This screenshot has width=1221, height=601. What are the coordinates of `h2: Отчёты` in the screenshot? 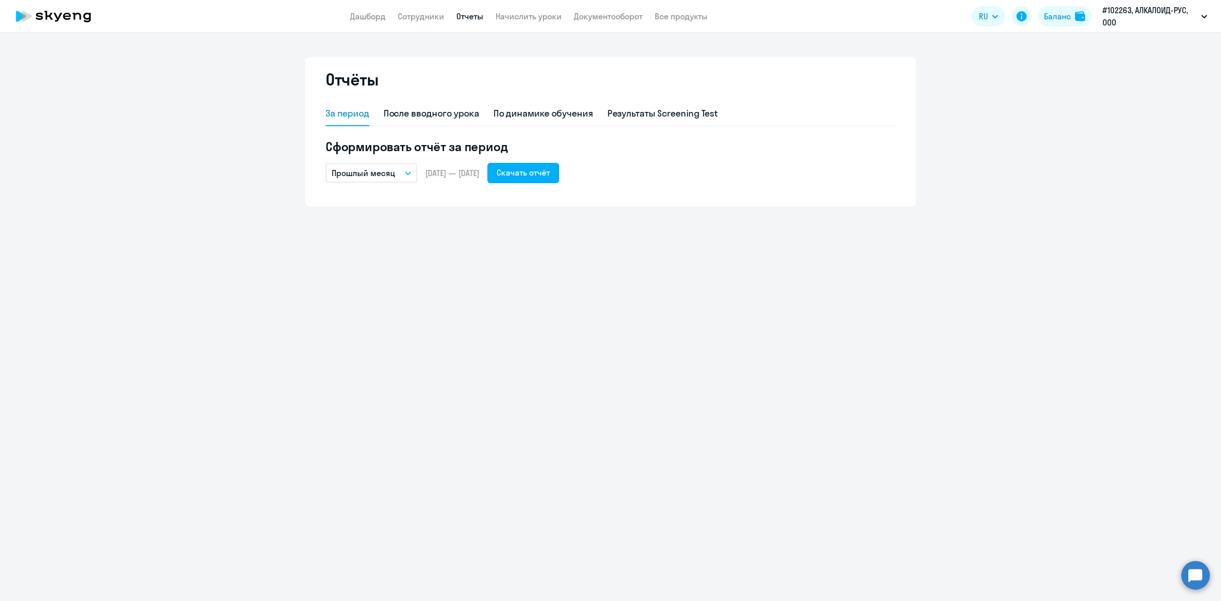 It's located at (352, 79).